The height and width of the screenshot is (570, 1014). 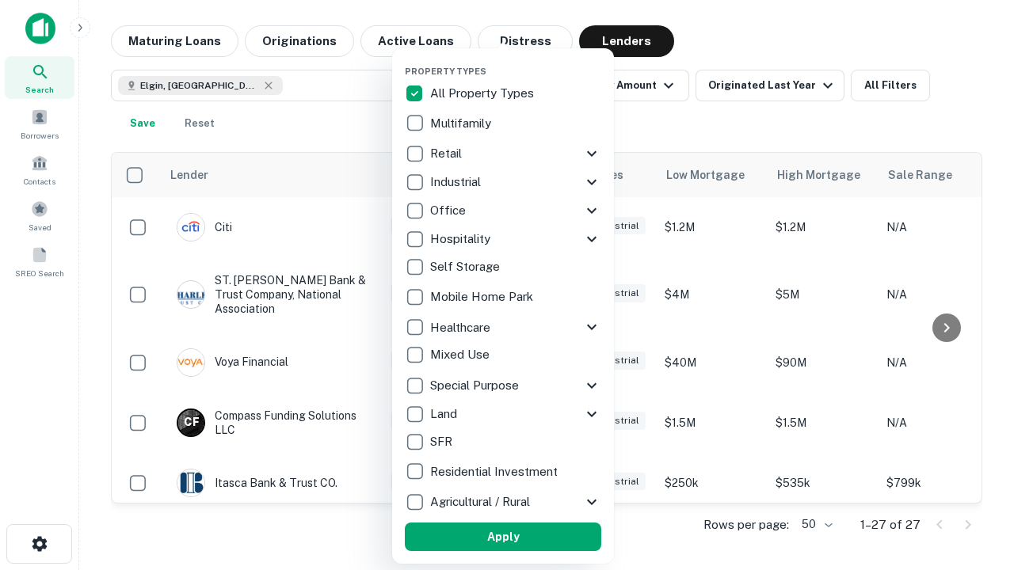 What do you see at coordinates (449, 211) in the screenshot?
I see `p: Office` at bounding box center [449, 211].